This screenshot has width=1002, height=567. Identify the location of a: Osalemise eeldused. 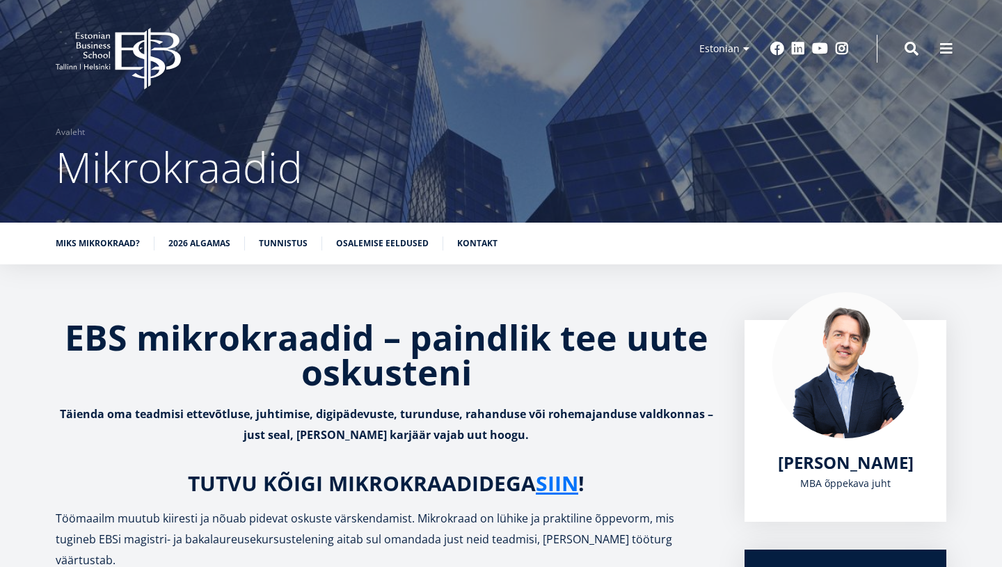
(382, 243).